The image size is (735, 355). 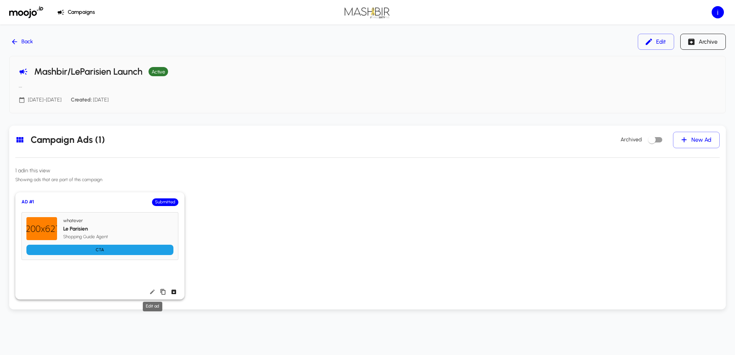 What do you see at coordinates (718, 12) in the screenshot?
I see `button: Standard privileges` at bounding box center [718, 12].